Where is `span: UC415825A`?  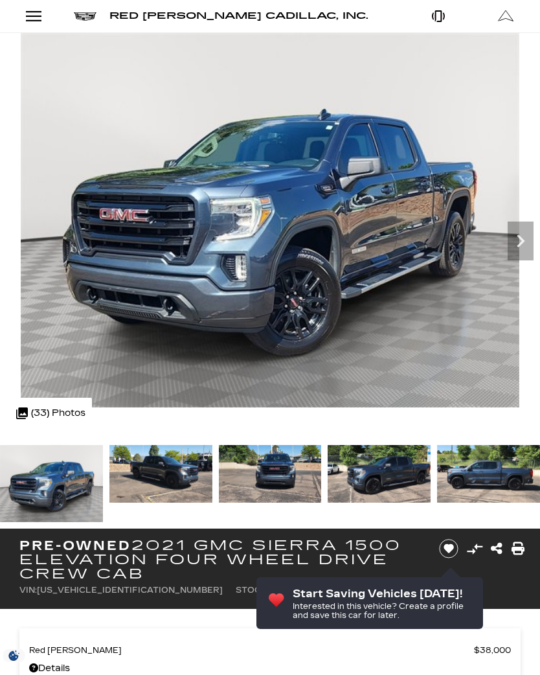
span: UC415825A is located at coordinates (294, 590).